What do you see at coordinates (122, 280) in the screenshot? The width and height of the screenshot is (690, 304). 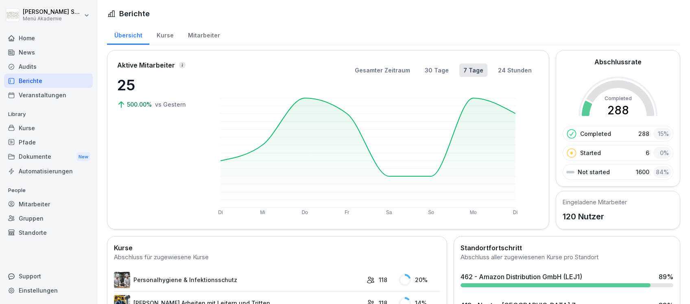 I see `img: tq1iwfpjw7gb8q143pboqzza.png` at bounding box center [122, 280].